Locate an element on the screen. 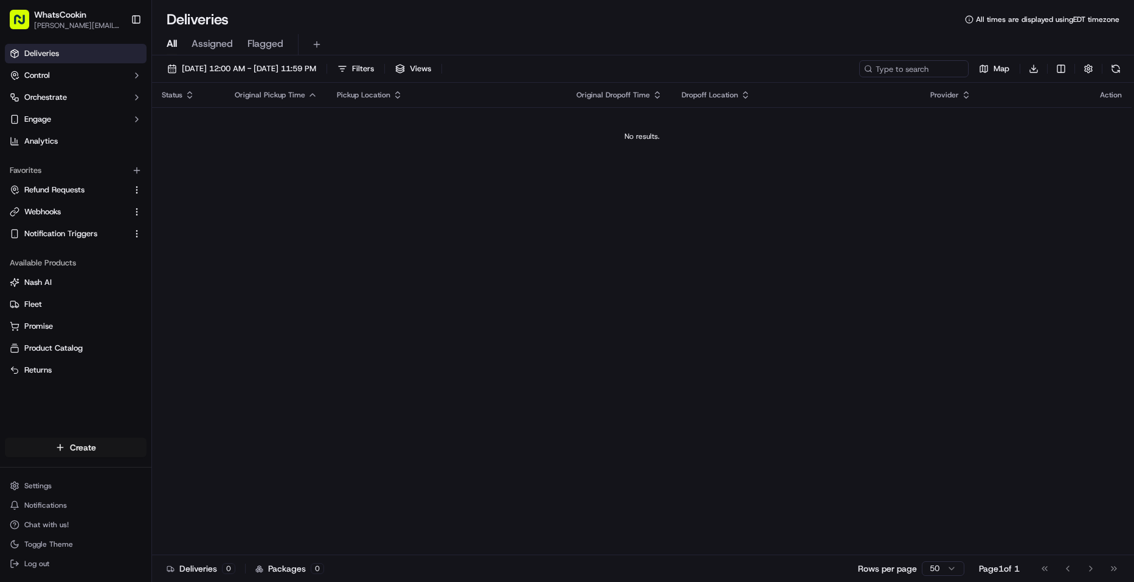 The height and width of the screenshot is (582, 1134). span: Pickup Location is located at coordinates (364, 95).